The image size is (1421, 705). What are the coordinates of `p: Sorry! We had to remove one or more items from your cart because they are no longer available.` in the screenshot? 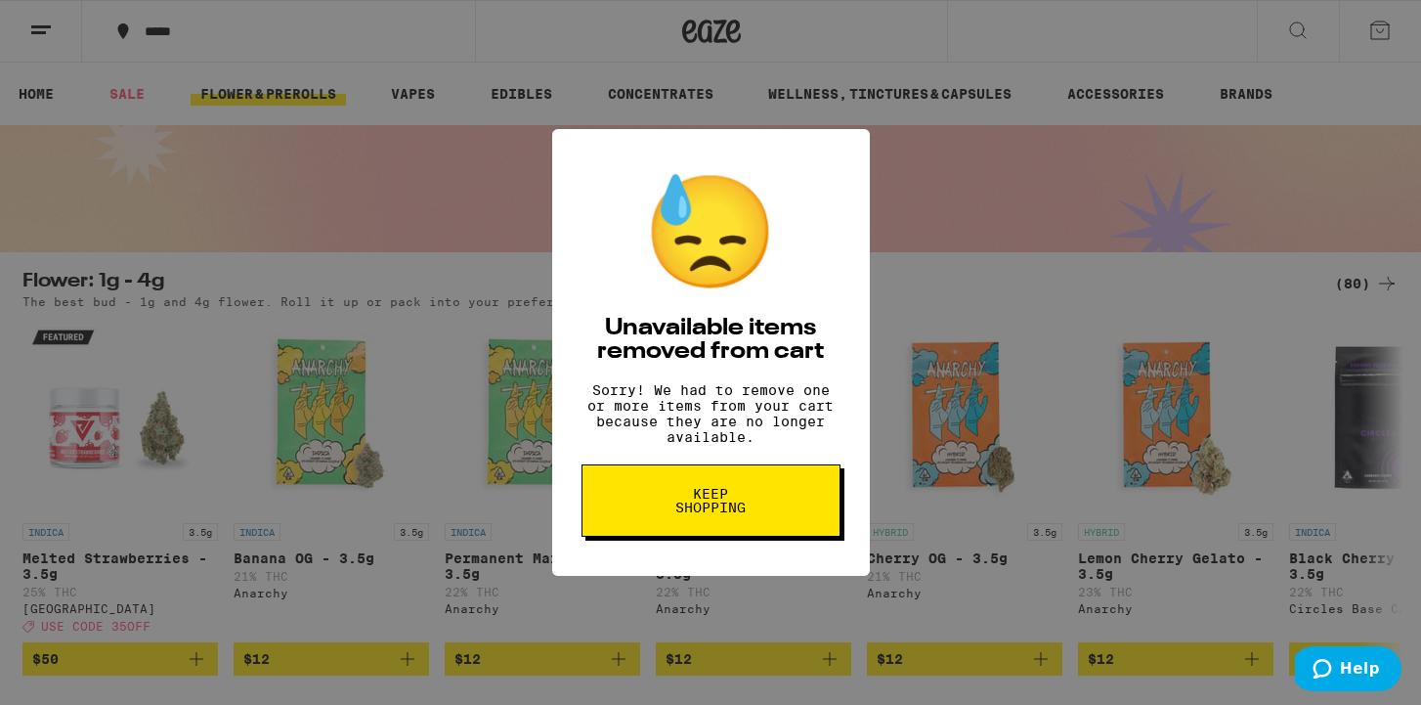 It's located at (711, 413).